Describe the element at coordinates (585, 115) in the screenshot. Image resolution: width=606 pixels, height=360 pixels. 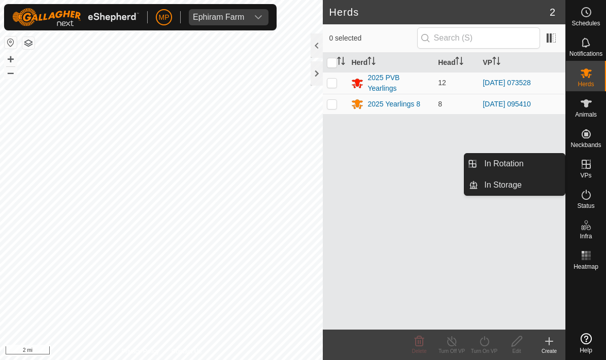
I see `span: Animals` at that location.